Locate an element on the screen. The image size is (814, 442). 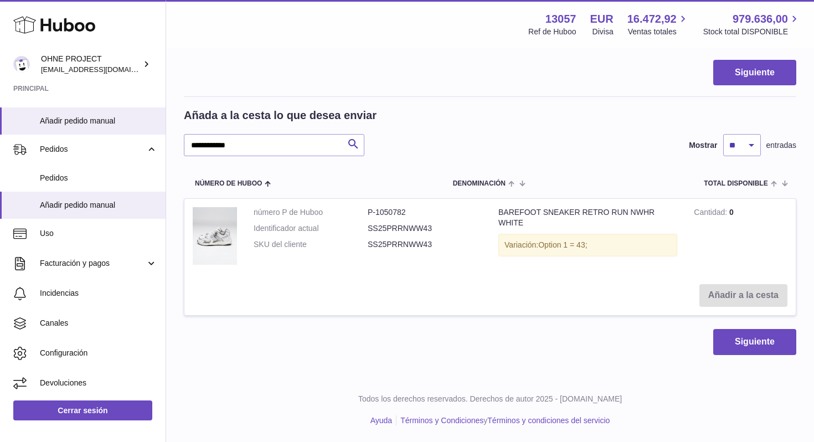
img: support@ohneproject.com is located at coordinates (22, 64).